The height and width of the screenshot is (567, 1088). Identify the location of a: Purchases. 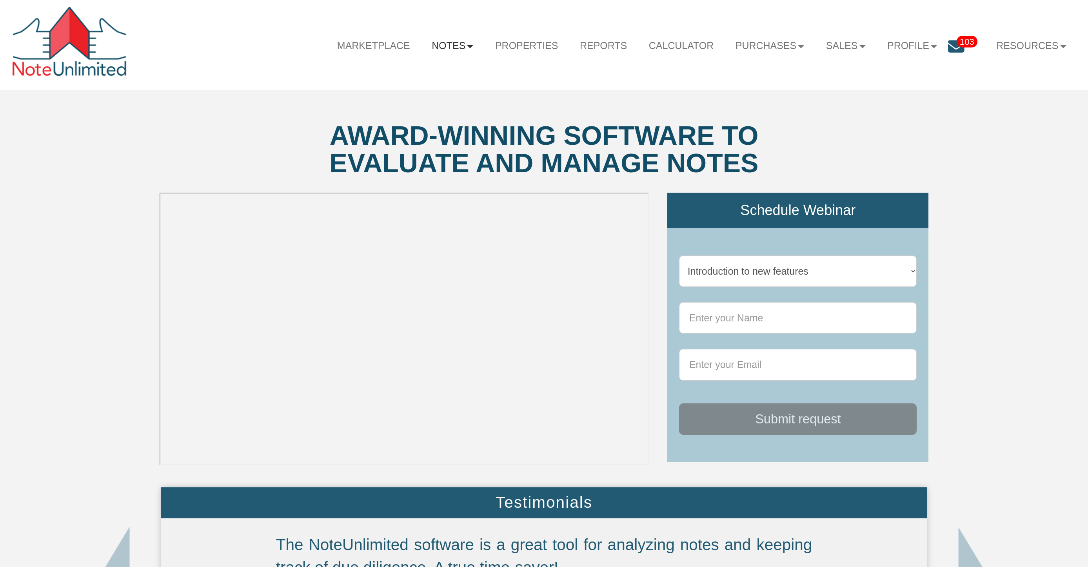
(770, 46).